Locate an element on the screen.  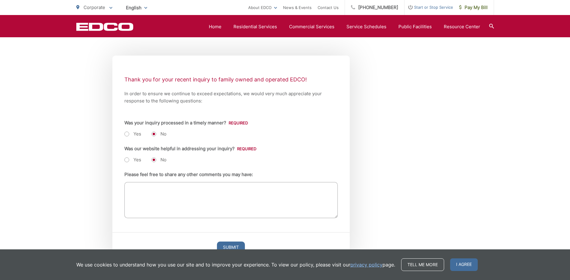
span: I agree is located at coordinates (464, 265).